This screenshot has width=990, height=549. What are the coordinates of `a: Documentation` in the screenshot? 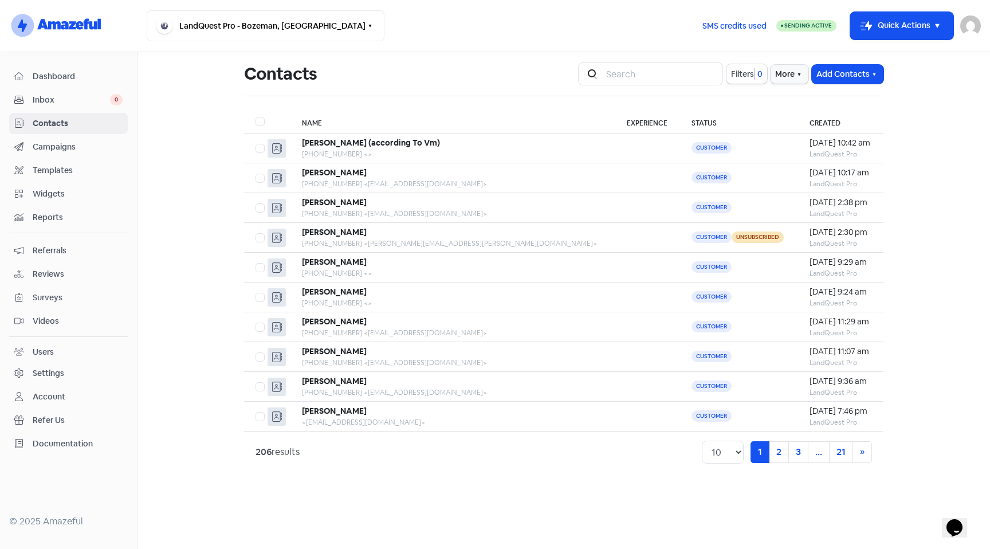 It's located at (68, 444).